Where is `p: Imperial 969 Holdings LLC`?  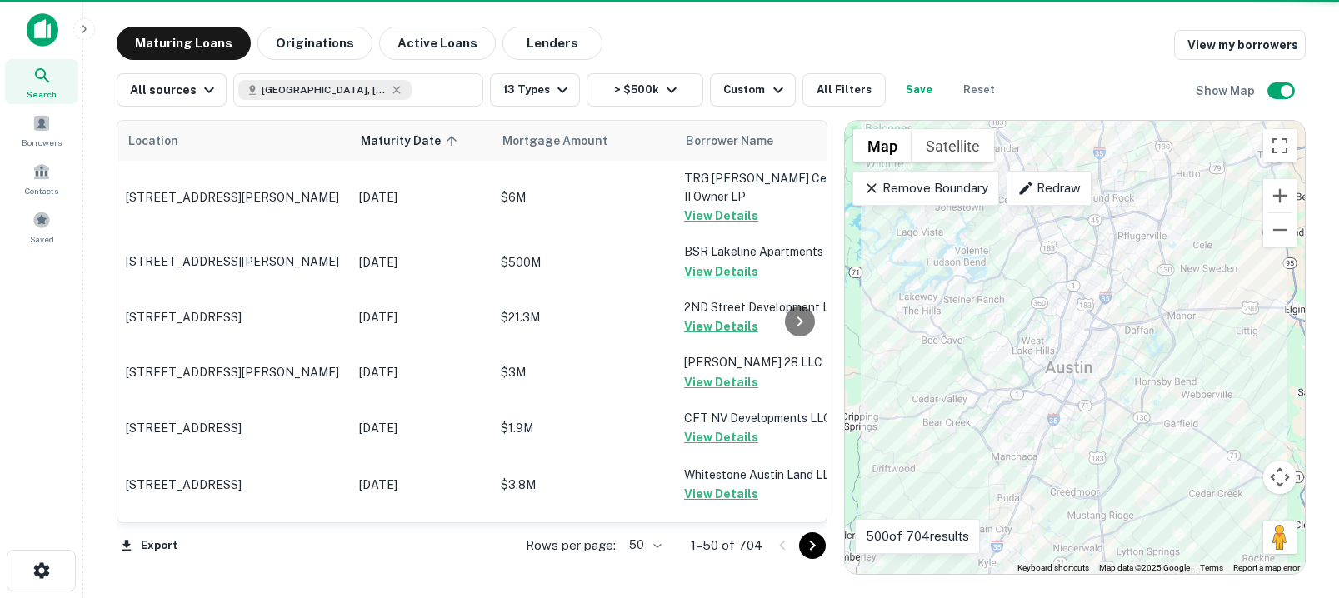 p: Imperial 969 Holdings LLC is located at coordinates (767, 531).